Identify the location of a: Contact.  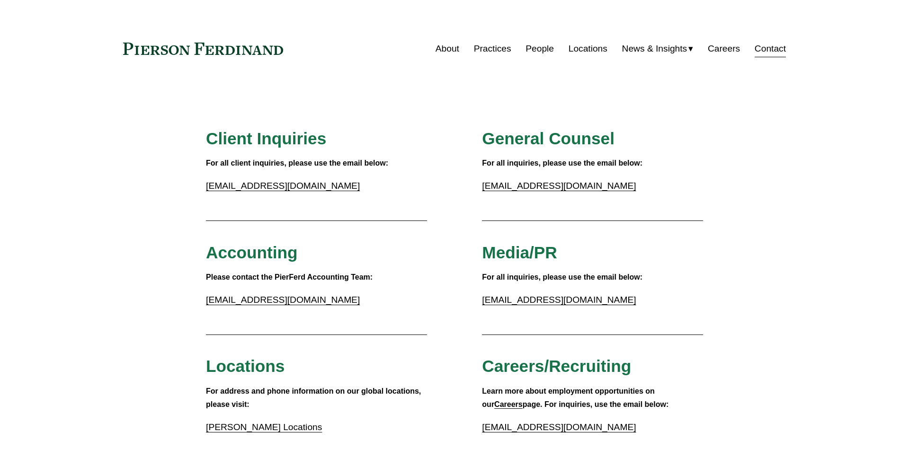
(770, 49).